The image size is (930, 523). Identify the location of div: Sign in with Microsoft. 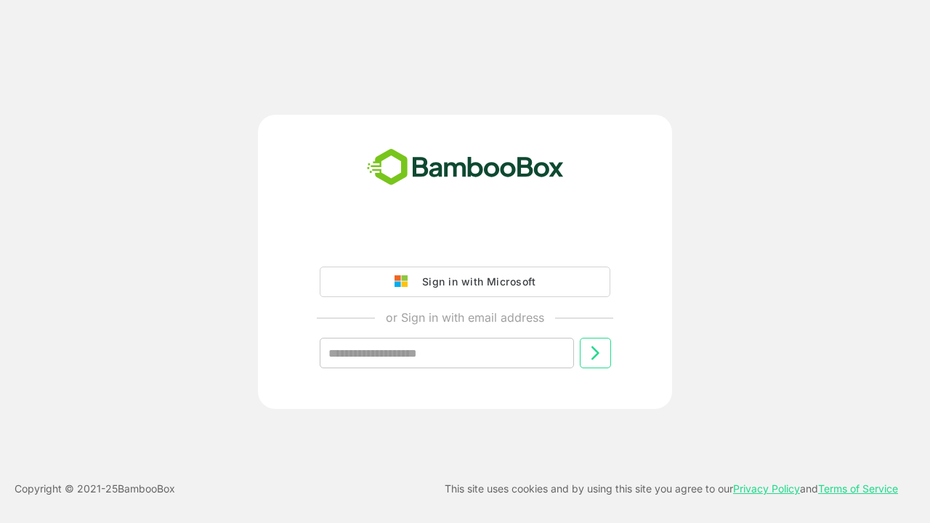
(475, 282).